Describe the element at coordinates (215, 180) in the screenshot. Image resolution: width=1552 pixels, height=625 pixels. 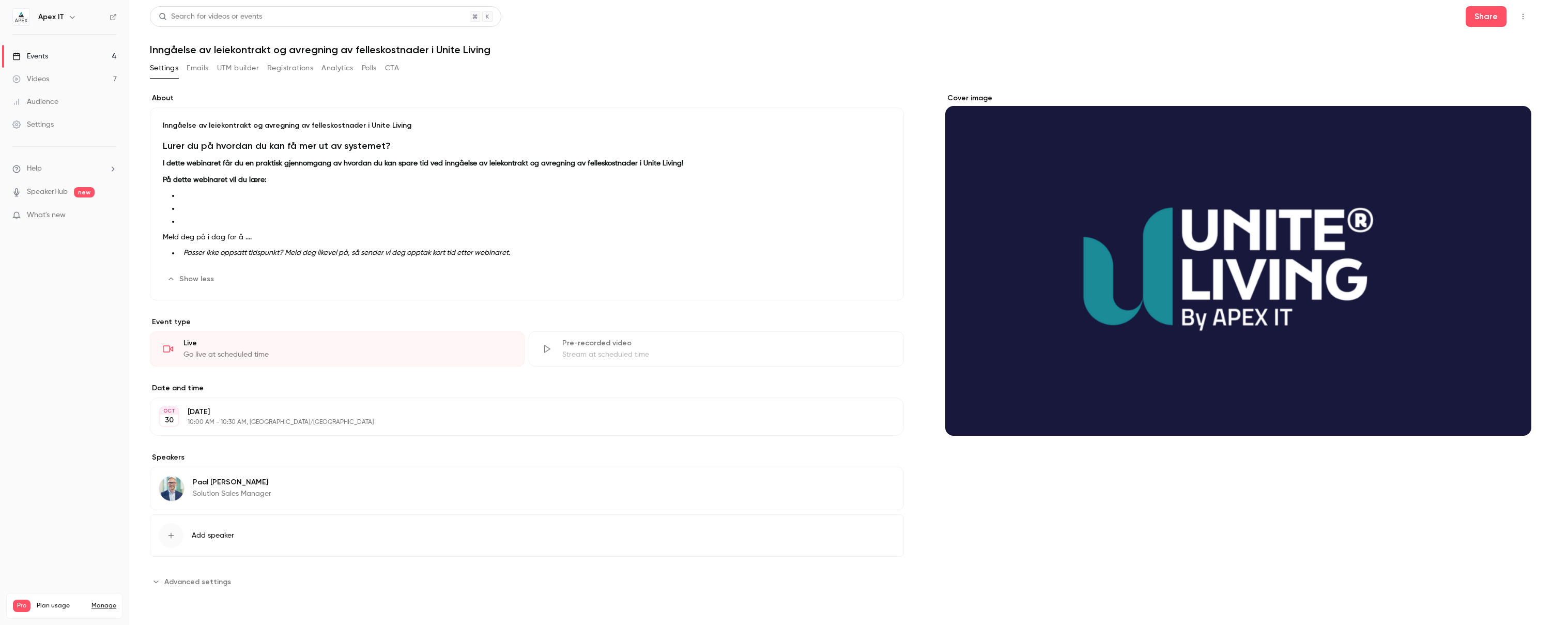
I see `strong: På dette webinaret vil du lære:` at that location.